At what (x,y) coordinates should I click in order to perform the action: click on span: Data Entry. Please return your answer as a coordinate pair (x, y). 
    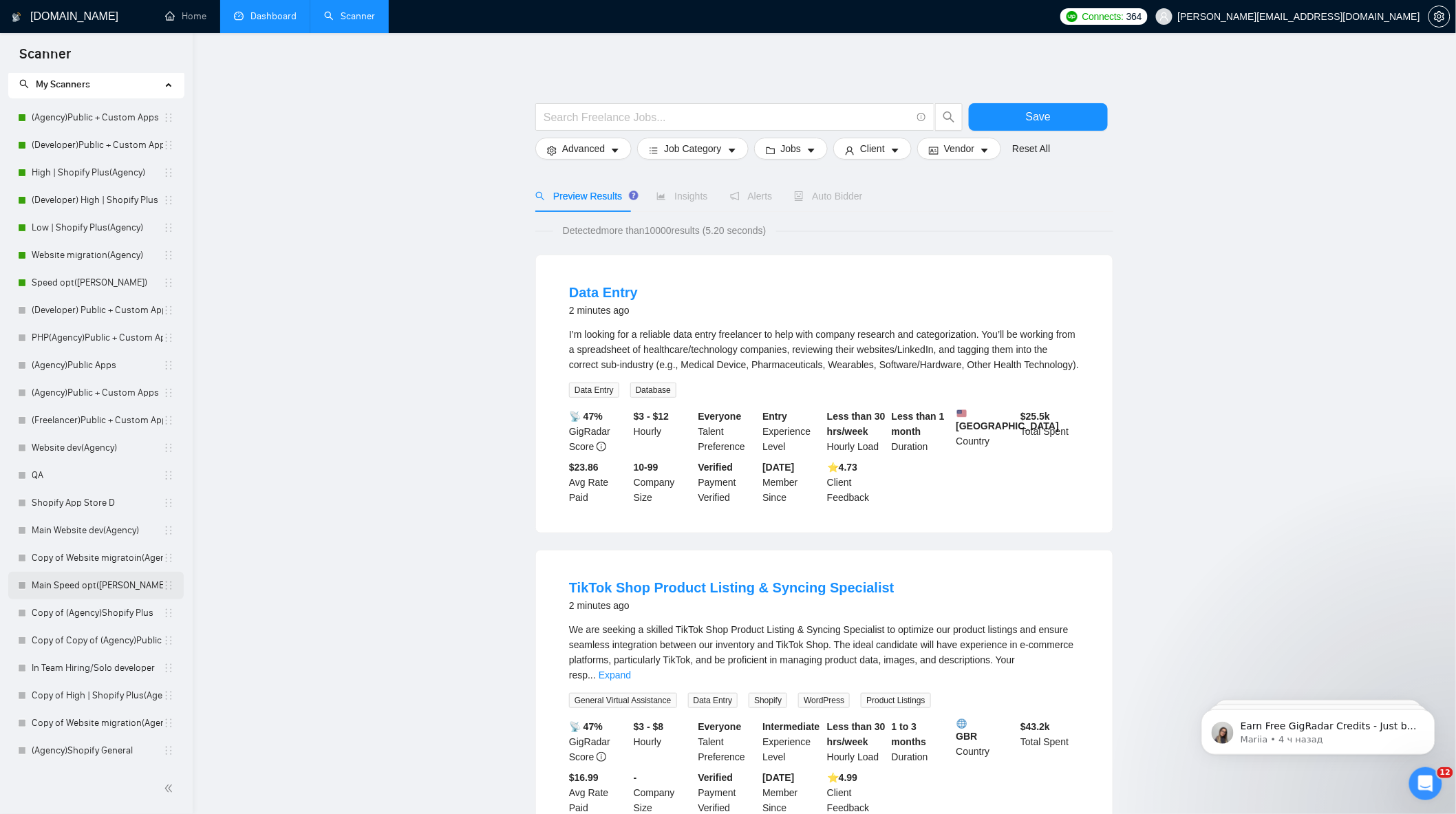
    Looking at the image, I should click on (713, 701).